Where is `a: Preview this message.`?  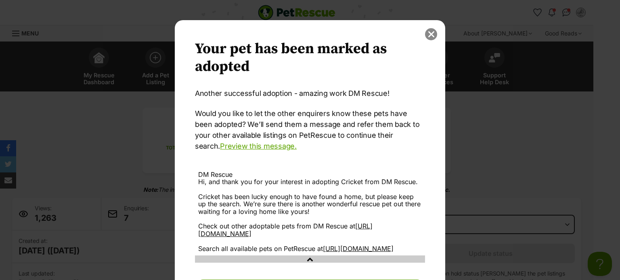
a: Preview this message. is located at coordinates (258, 146).